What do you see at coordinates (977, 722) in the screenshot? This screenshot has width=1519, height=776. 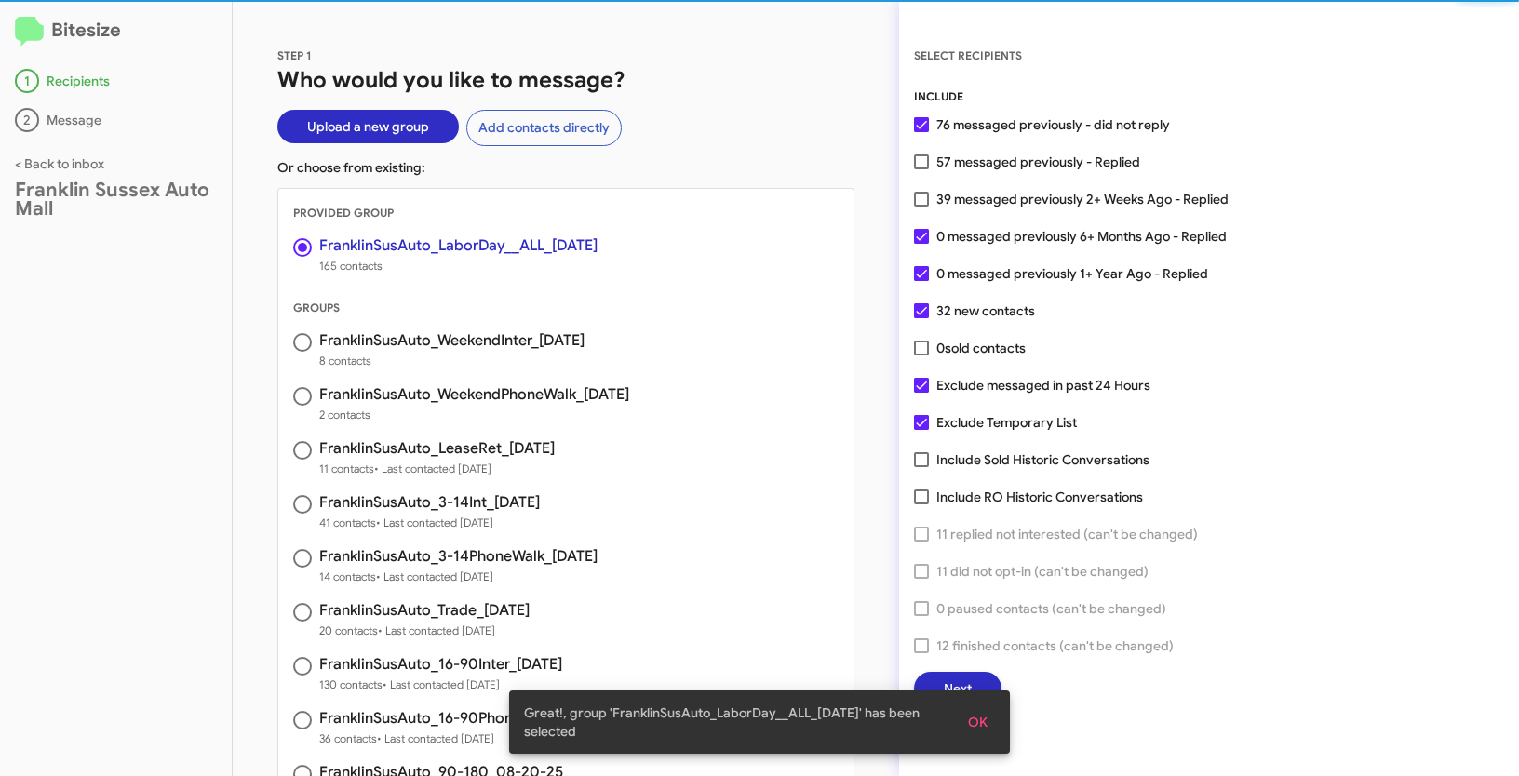 I see `button: OK` at bounding box center [977, 722].